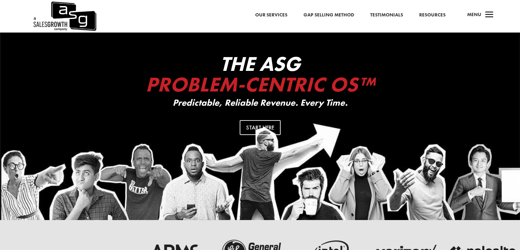  What do you see at coordinates (260, 127) in the screenshot?
I see `a: Start Here` at bounding box center [260, 127].